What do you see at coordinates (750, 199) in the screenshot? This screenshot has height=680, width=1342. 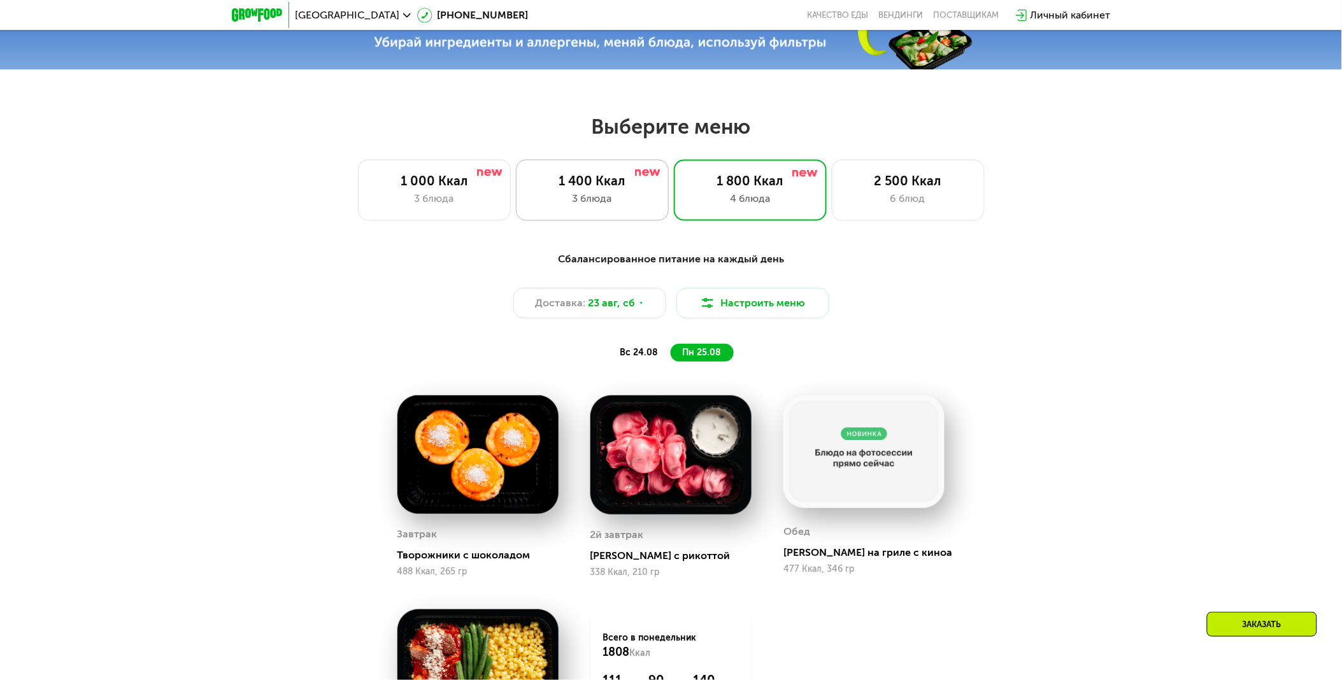 I see `div: 4 блюда` at bounding box center [750, 199].